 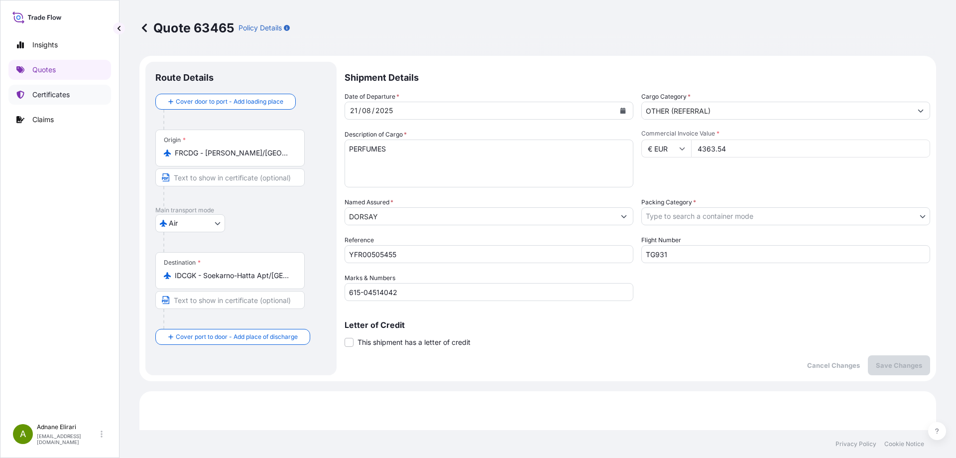 What do you see at coordinates (51, 95) in the screenshot?
I see `p: Certificates` at bounding box center [51, 95].